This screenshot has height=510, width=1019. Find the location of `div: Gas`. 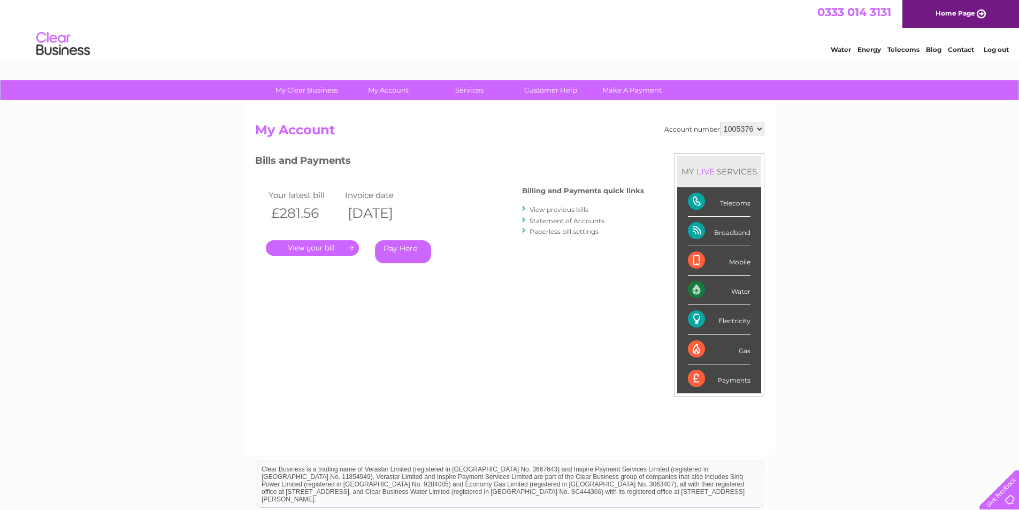

div: Gas is located at coordinates (719, 349).